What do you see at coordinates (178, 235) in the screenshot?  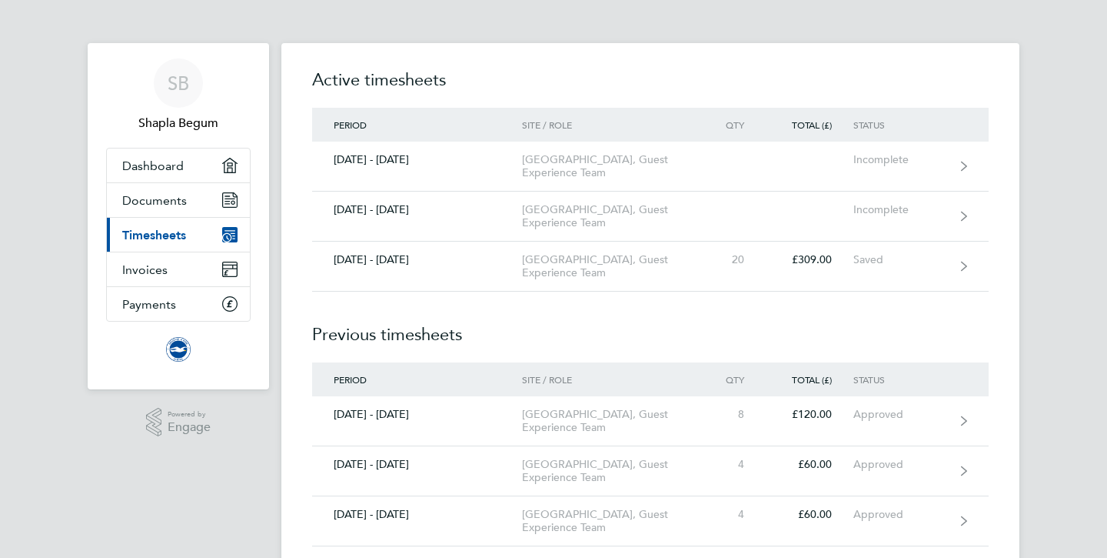 I see `a: Timesheets` at bounding box center [178, 235].